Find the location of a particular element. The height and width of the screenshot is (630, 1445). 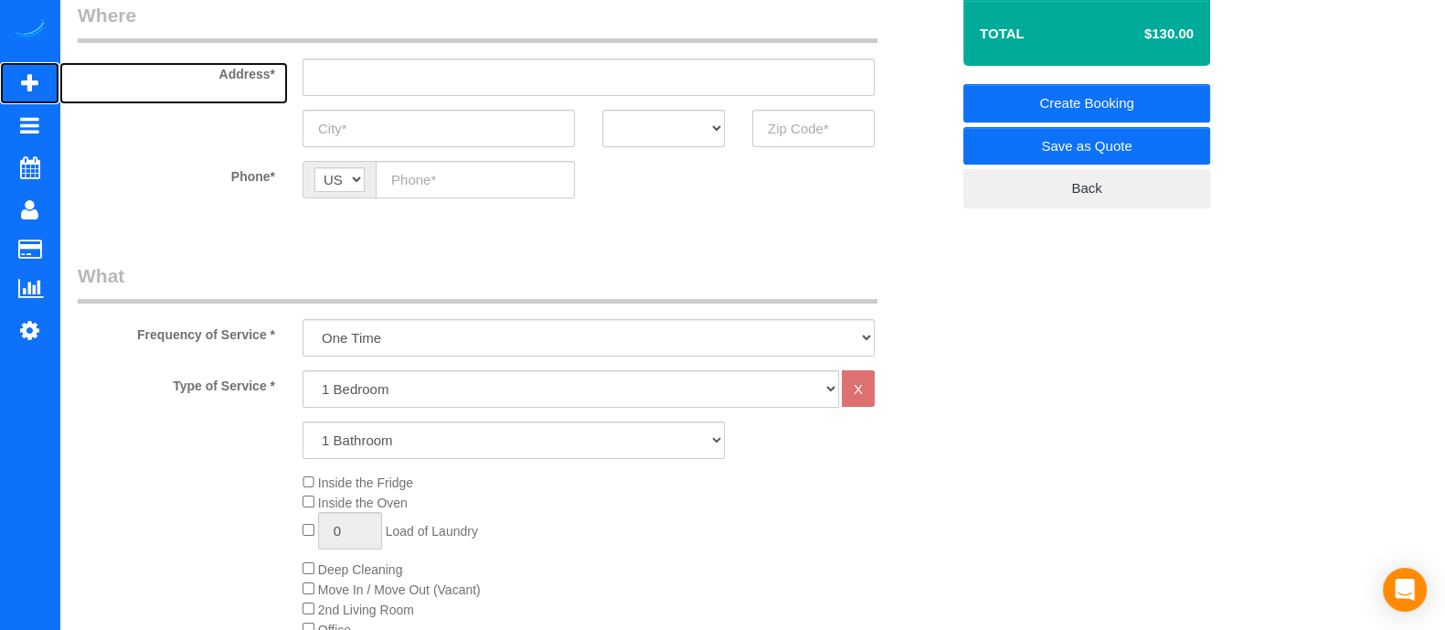

input: Zip Code* is located at coordinates (814, 128).